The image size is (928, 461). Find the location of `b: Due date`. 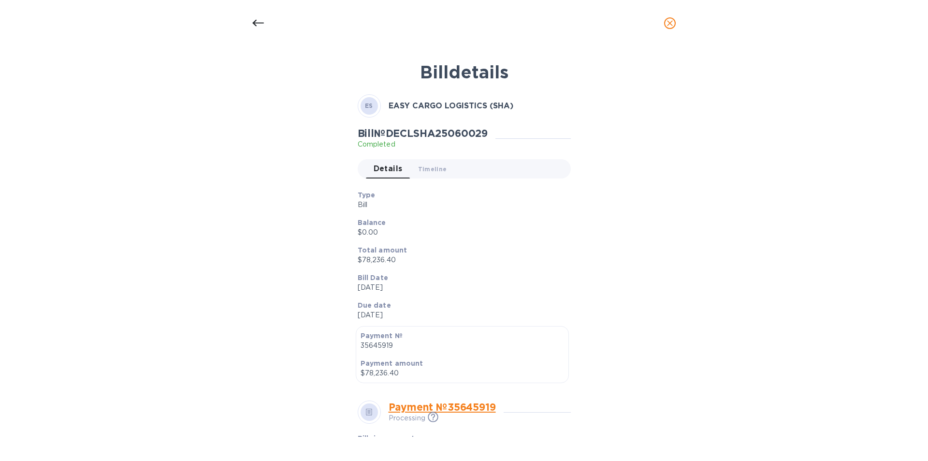

b: Due date is located at coordinates (374, 305).